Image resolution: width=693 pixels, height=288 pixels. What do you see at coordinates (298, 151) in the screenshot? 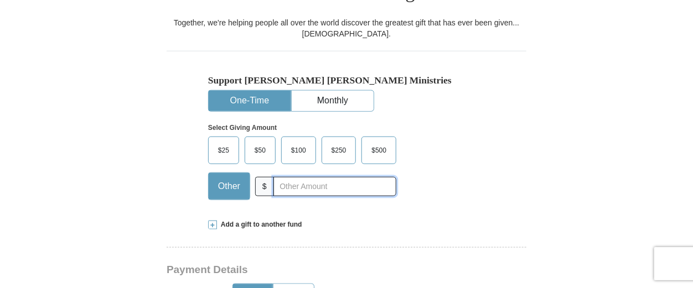
I see `span: $100` at bounding box center [298, 151].